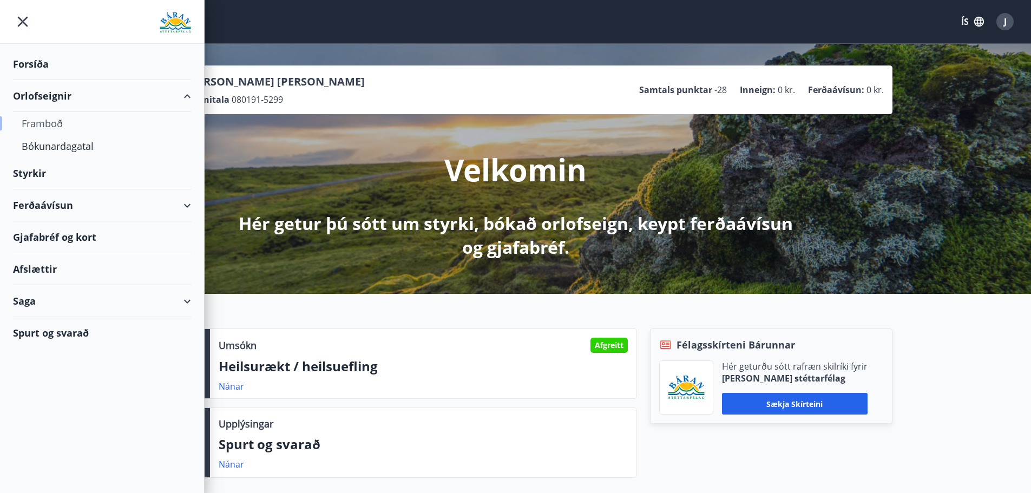 Image resolution: width=1031 pixels, height=493 pixels. What do you see at coordinates (257, 100) in the screenshot?
I see `span: 080191-5299` at bounding box center [257, 100].